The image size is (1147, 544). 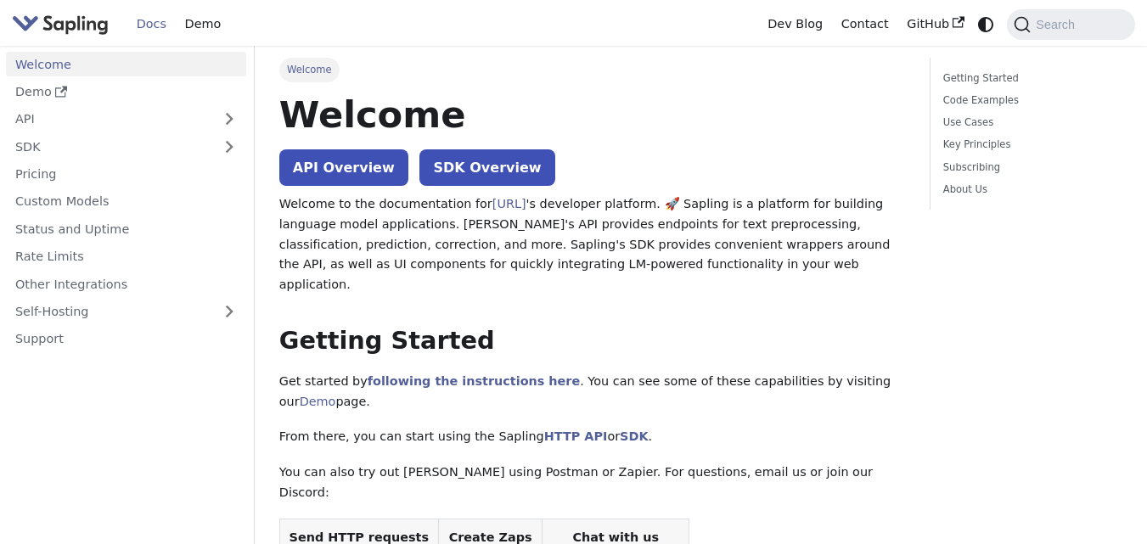 What do you see at coordinates (593, 437) in the screenshot?
I see `p: From there, you can start using the Sapling or .` at bounding box center [593, 437].